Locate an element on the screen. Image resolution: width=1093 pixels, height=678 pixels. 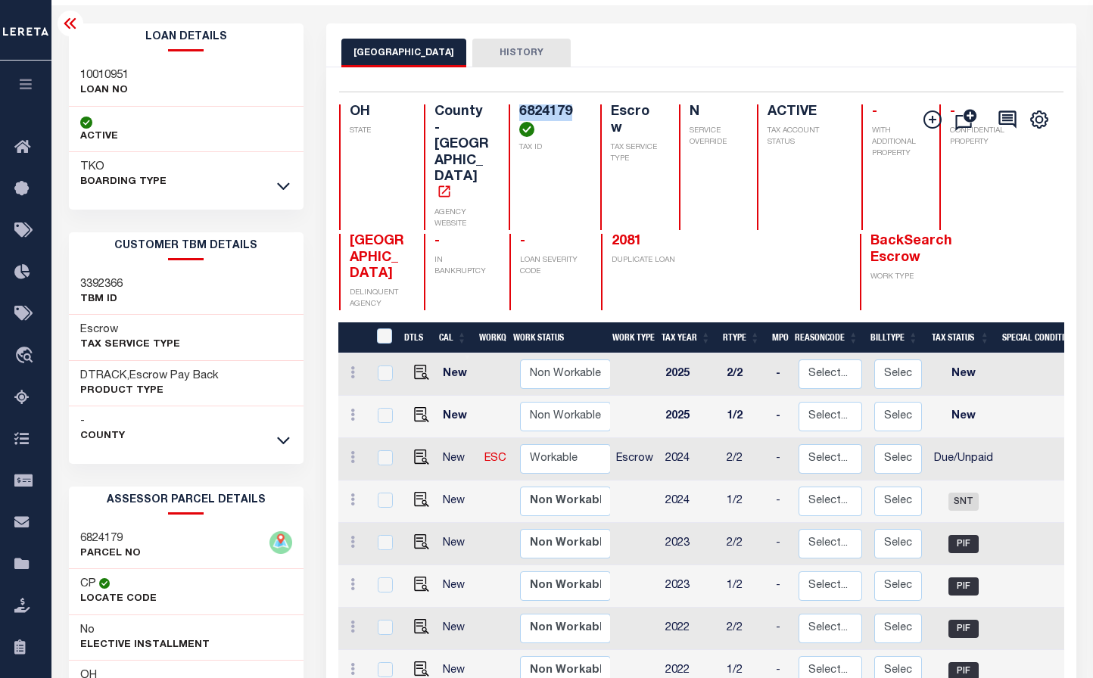
h3: DTRACK,Escrow Pay Back is located at coordinates (149, 376).